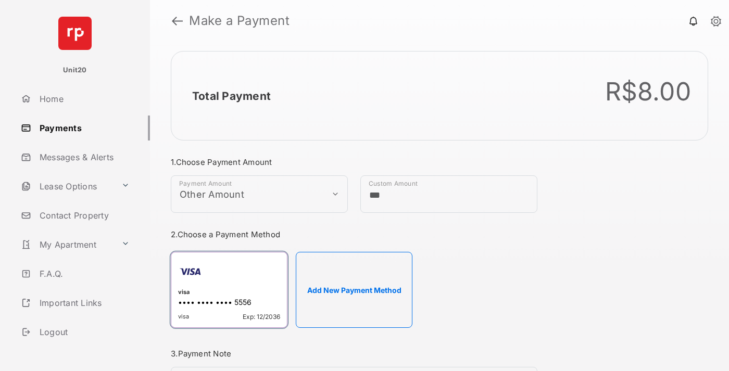 Image resolution: width=729 pixels, height=371 pixels. I want to click on span: Exp: 12/2036, so click(261, 317).